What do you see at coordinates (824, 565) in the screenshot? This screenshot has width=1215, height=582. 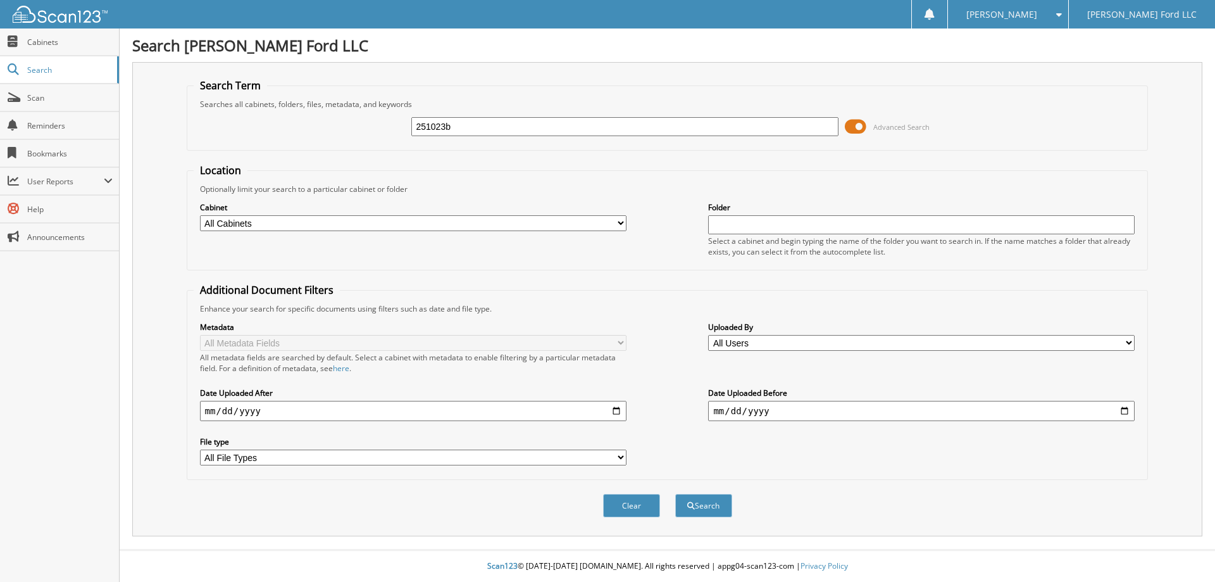 I see `a: Privacy Policy` at bounding box center [824, 565].